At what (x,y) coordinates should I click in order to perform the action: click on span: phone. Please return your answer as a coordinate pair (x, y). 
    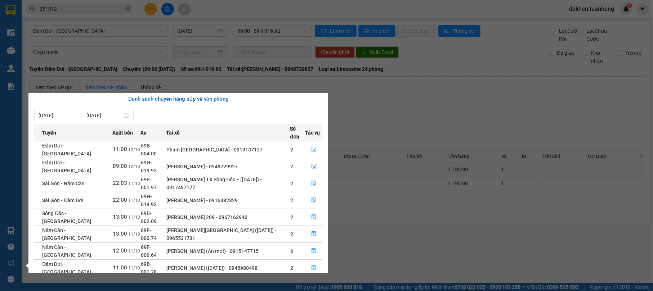
    Looking at the image, I should click on (44, 29).